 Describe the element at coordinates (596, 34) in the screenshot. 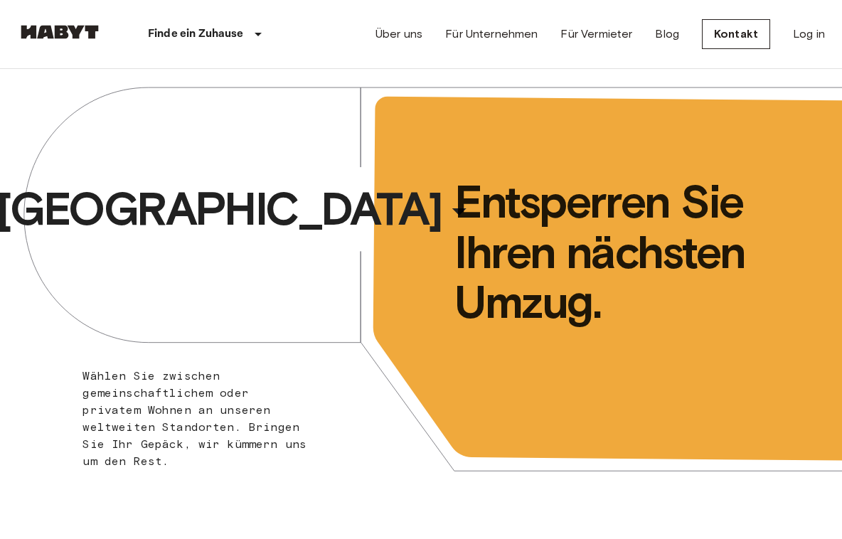

I see `a: Für Vermieter` at that location.